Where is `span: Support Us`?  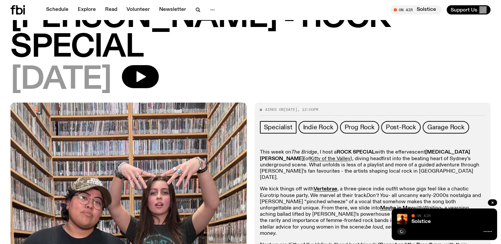
span: Support Us is located at coordinates (464, 10).